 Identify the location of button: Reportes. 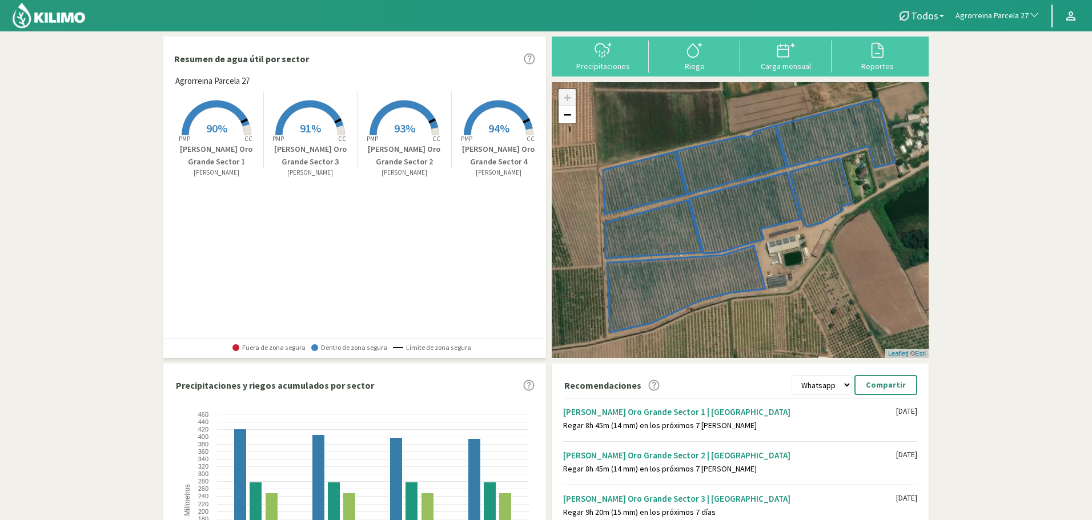
(878, 55).